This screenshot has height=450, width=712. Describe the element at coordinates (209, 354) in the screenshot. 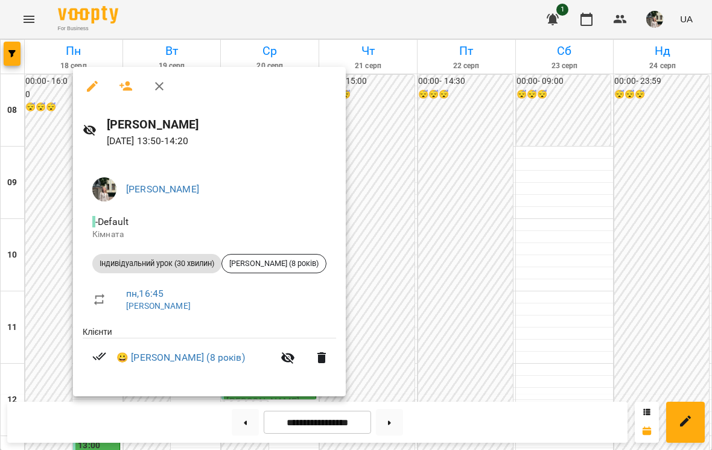

I see `ul: Клієнти` at that location.